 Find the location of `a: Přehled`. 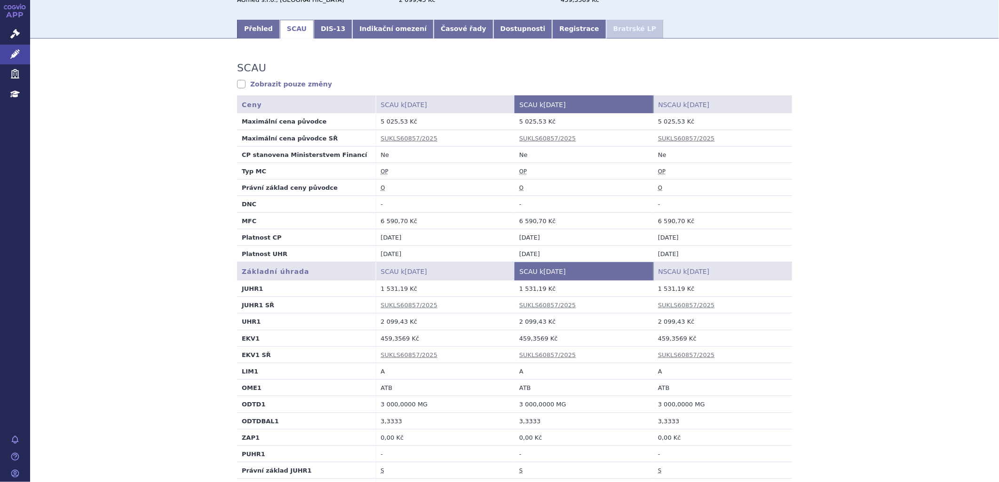

a: Přehled is located at coordinates (258, 29).